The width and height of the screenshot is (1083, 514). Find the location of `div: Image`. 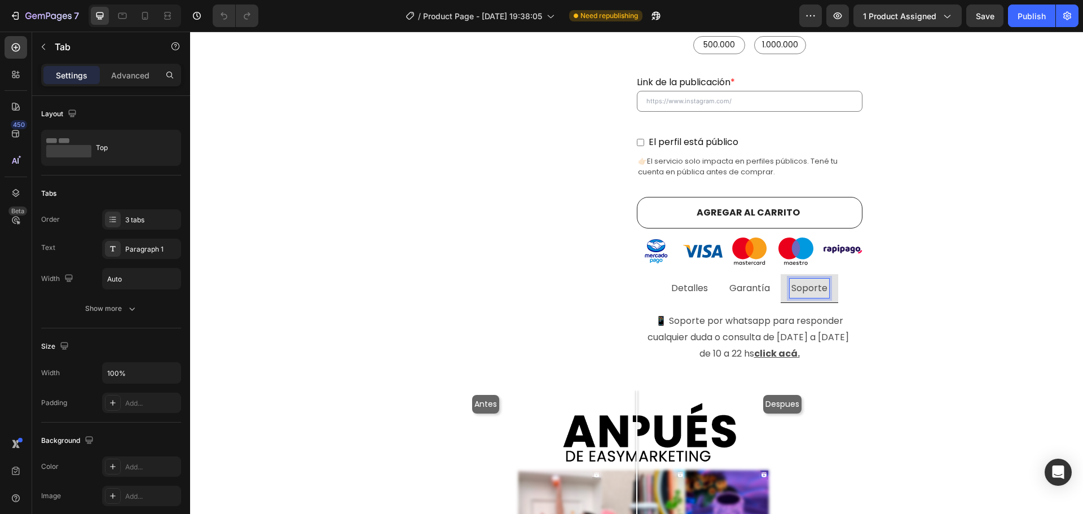

div: Image is located at coordinates (51, 496).